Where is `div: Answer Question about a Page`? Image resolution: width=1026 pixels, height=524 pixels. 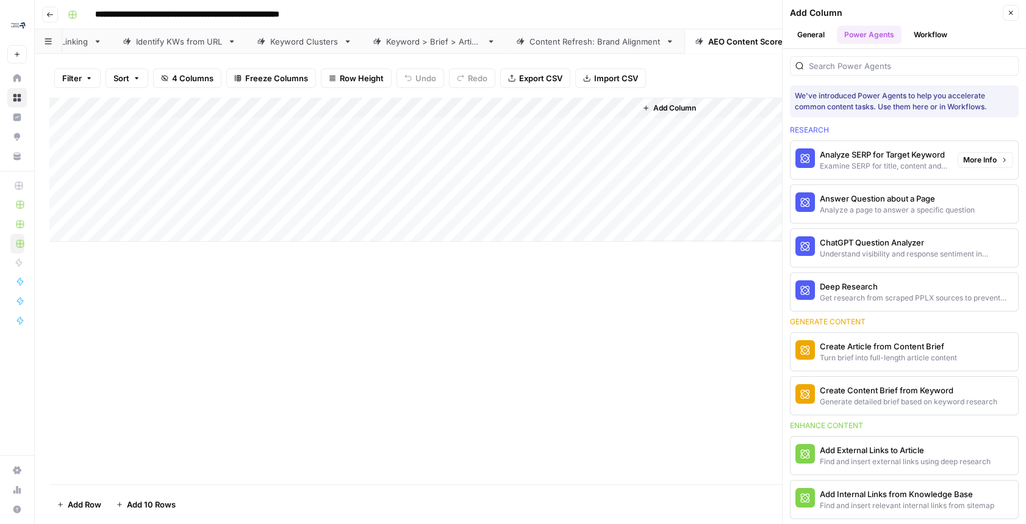 div: Answer Question about a Page is located at coordinates (898, 198).